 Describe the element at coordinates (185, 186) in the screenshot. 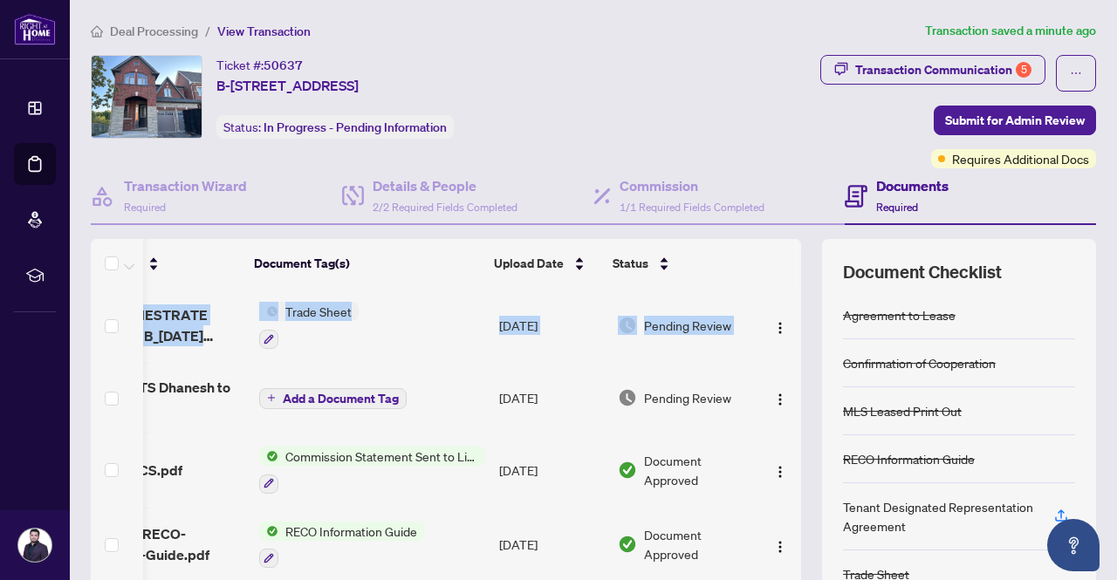

I see `h4: Transaction Wizard` at that location.